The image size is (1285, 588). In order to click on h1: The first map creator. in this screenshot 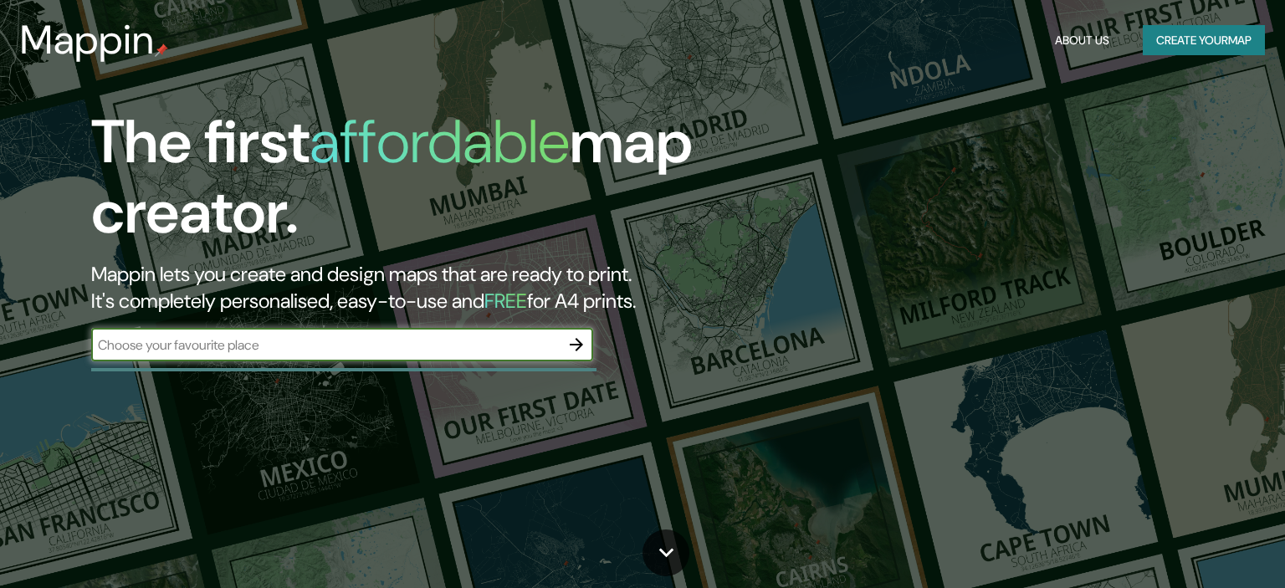, I will do `click(413, 184)`.